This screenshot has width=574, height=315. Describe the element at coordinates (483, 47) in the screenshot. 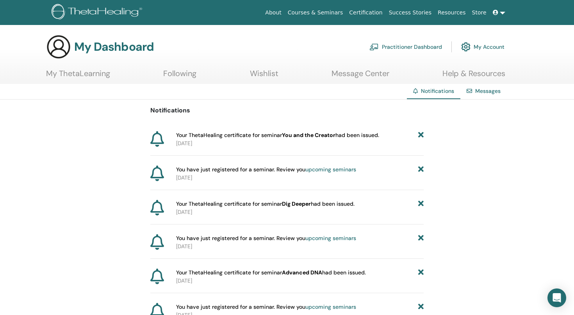

I see `a: My Account` at that location.